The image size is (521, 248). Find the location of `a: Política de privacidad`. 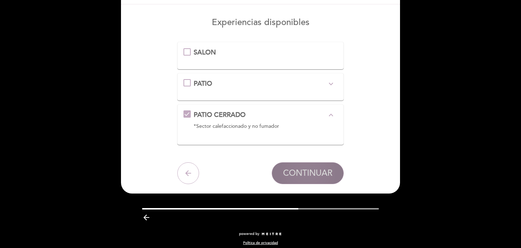

a: Política de privacidad is located at coordinates (260, 243).